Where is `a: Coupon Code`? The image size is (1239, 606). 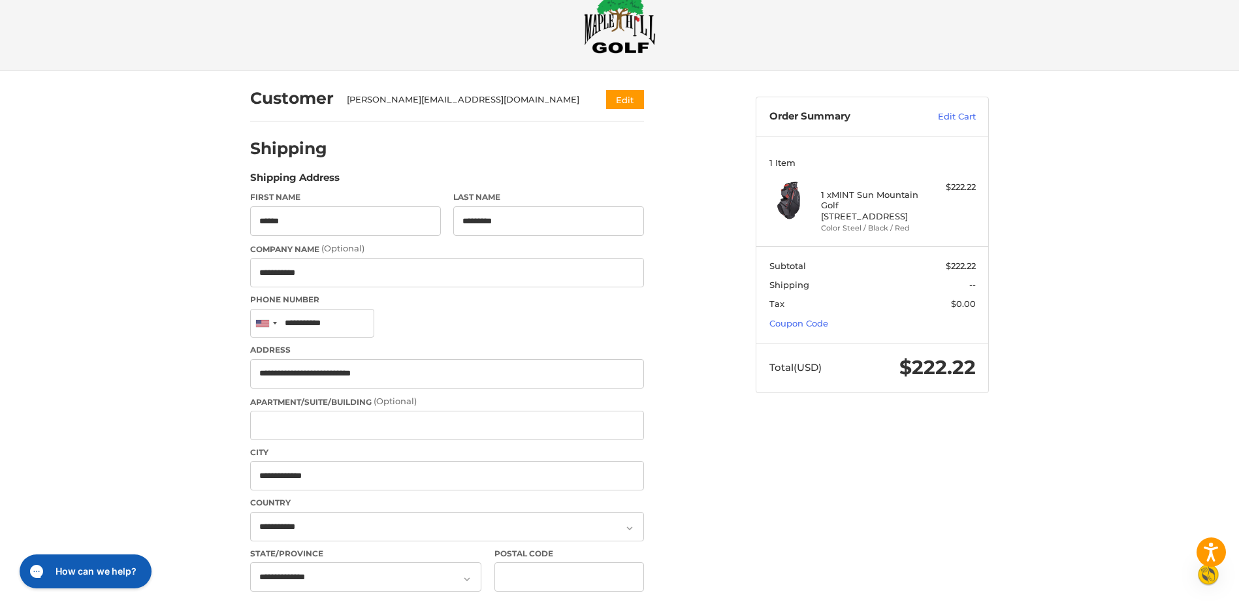 a: Coupon Code is located at coordinates (799, 323).